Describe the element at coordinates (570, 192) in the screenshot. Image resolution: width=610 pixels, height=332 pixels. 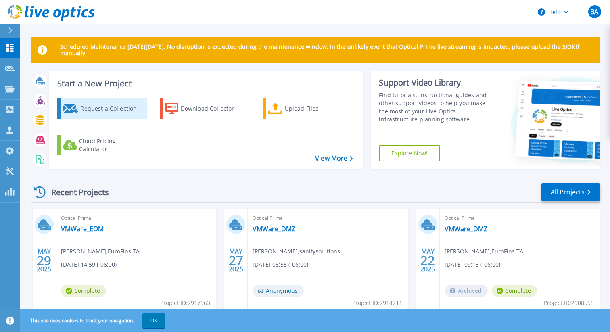
I see `a: All Projects` at that location.